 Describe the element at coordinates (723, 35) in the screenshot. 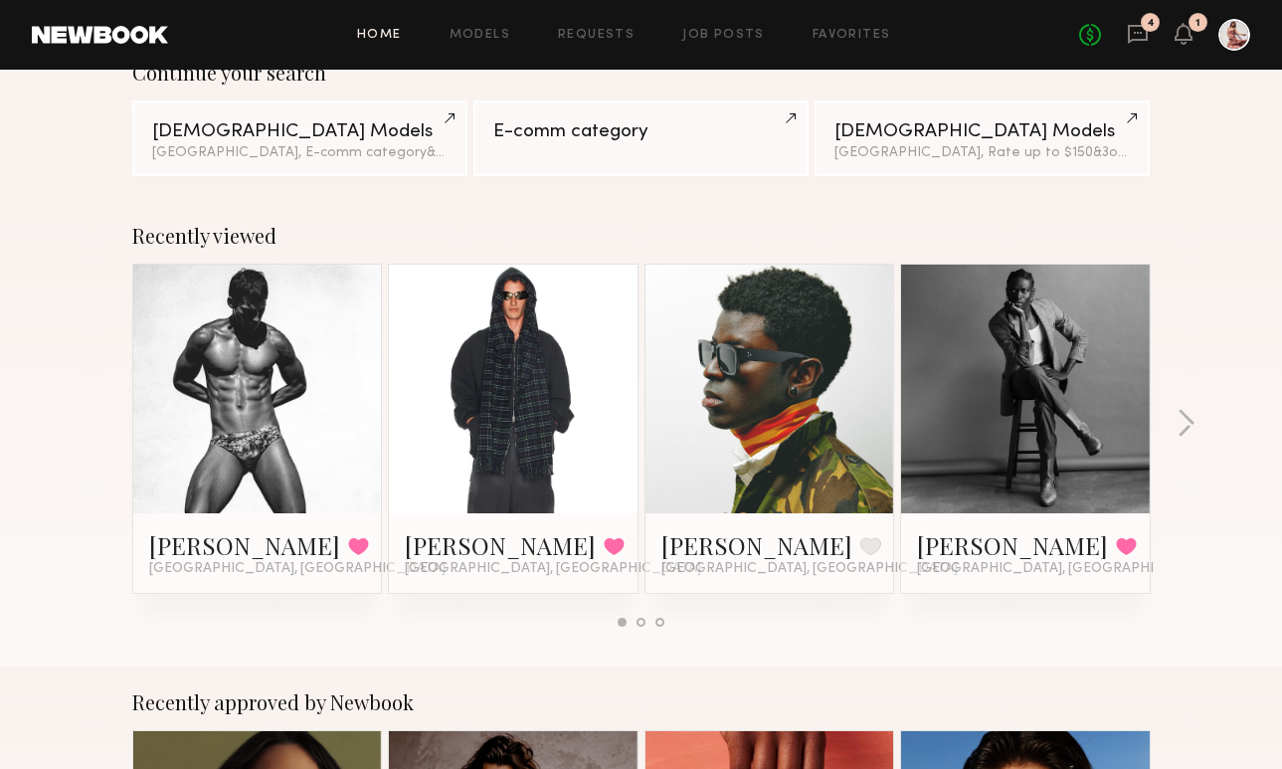

I see `a: Job Posts` at that location.